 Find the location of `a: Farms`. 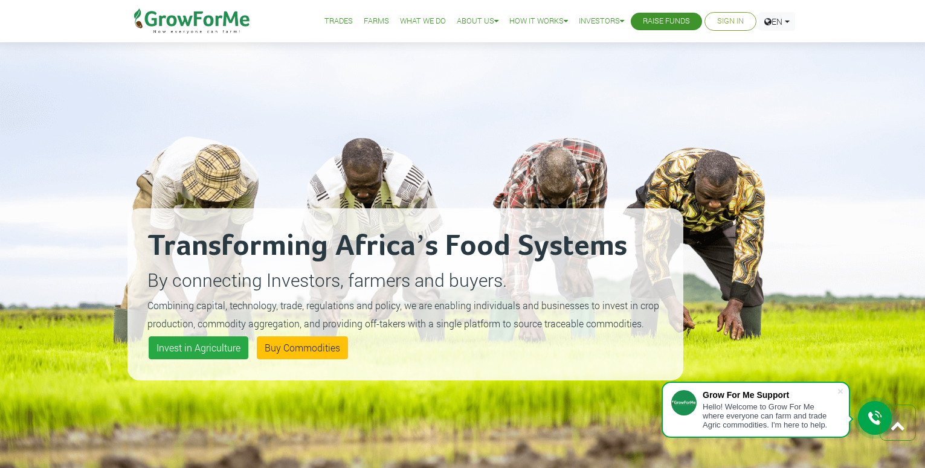

a: Farms is located at coordinates (376, 21).